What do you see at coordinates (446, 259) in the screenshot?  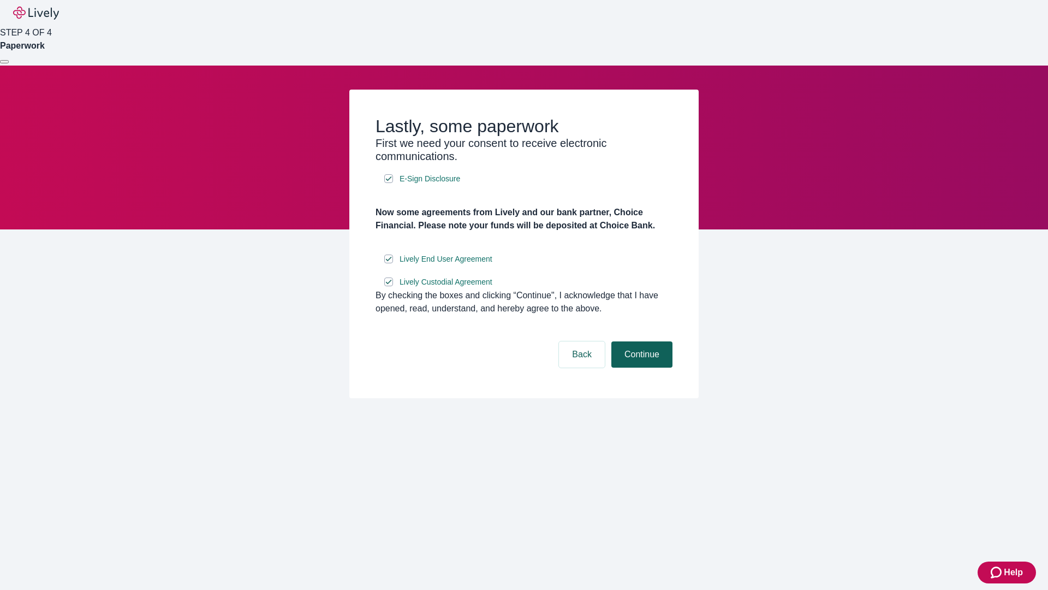 I see `span: Lively End User Agreement` at bounding box center [446, 259].